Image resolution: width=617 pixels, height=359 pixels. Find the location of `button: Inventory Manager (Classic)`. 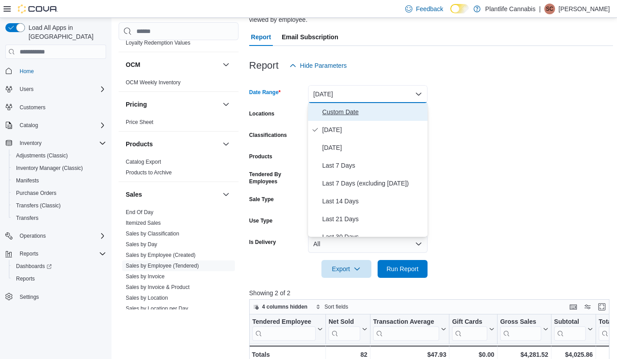

button: Inventory Manager (Classic) is located at coordinates (59, 168).